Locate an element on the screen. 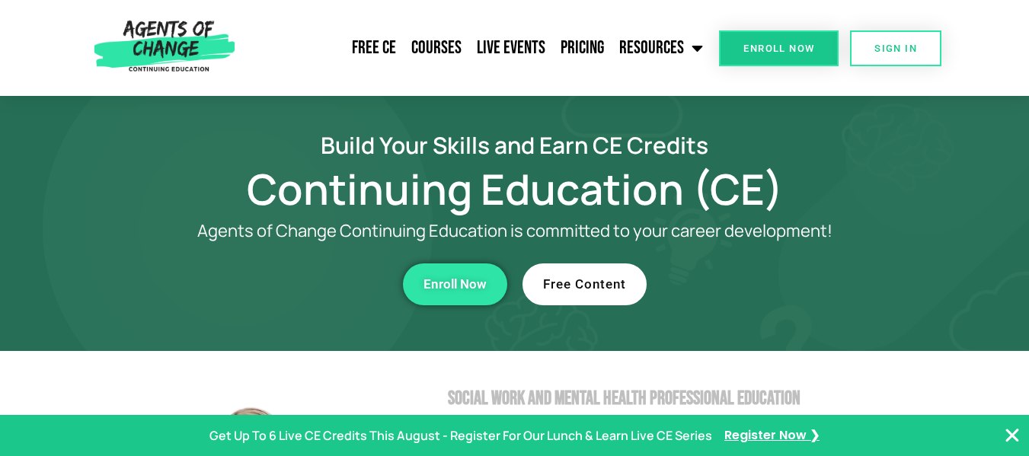 The image size is (1029, 456). a: Live Events is located at coordinates (511, 48).